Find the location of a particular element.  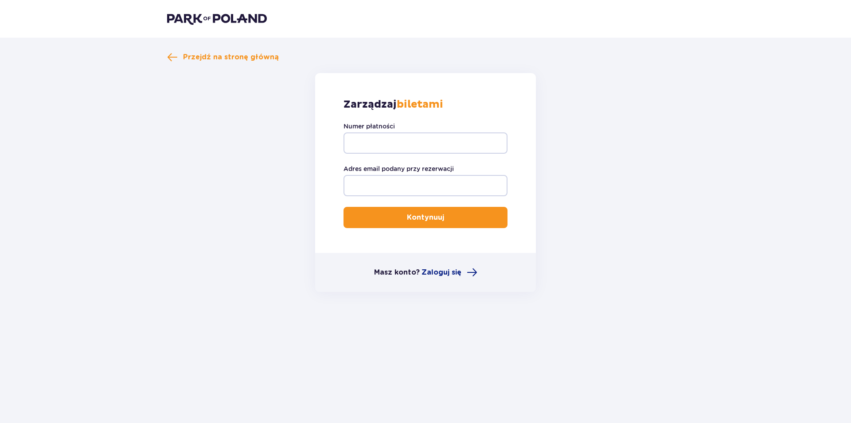

label: Adres email podany przy rezerwacji is located at coordinates (398, 169).